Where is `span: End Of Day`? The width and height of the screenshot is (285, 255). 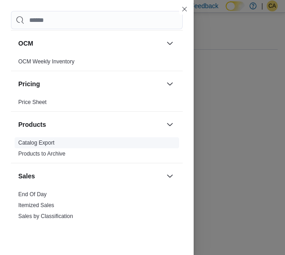 span: End Of Day is located at coordinates (32, 194).